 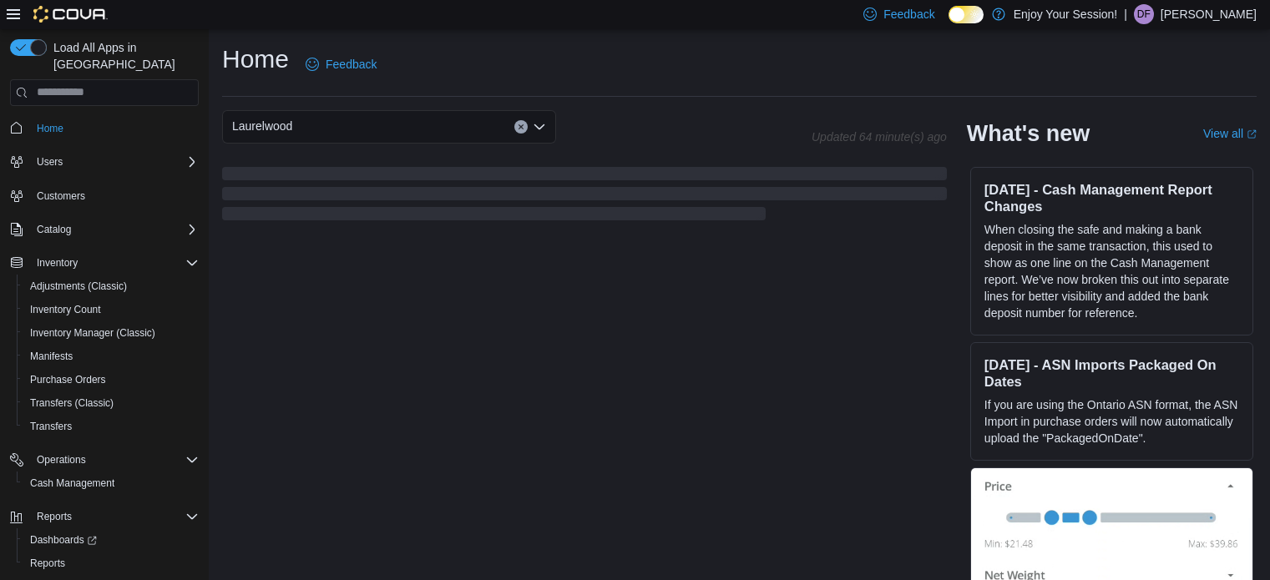 I want to click on img: Cova, so click(x=70, y=14).